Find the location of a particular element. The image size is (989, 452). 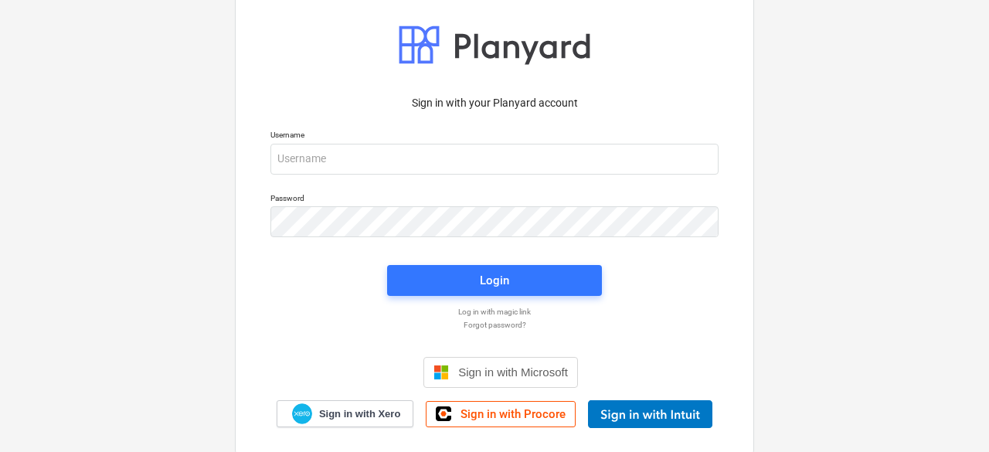

p: Password is located at coordinates (494, 199).